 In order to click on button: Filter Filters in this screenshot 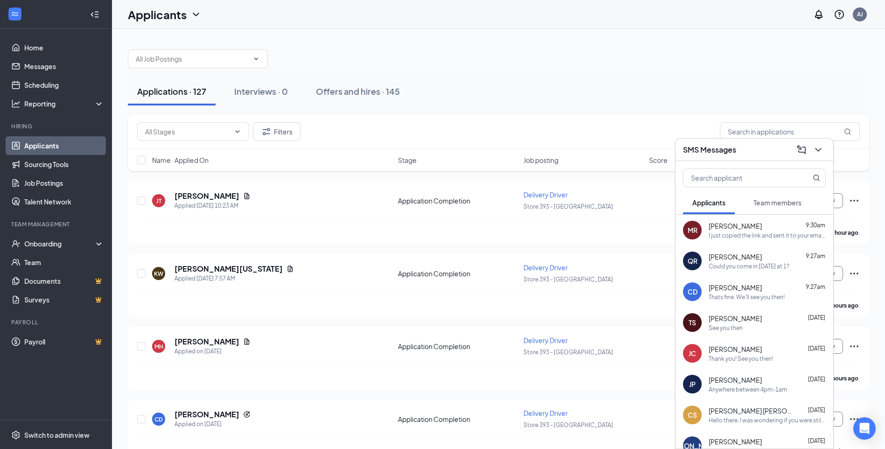, I will do `click(277, 132)`.